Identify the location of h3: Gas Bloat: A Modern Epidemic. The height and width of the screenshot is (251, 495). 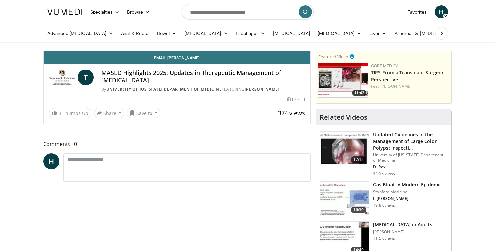
(407, 185).